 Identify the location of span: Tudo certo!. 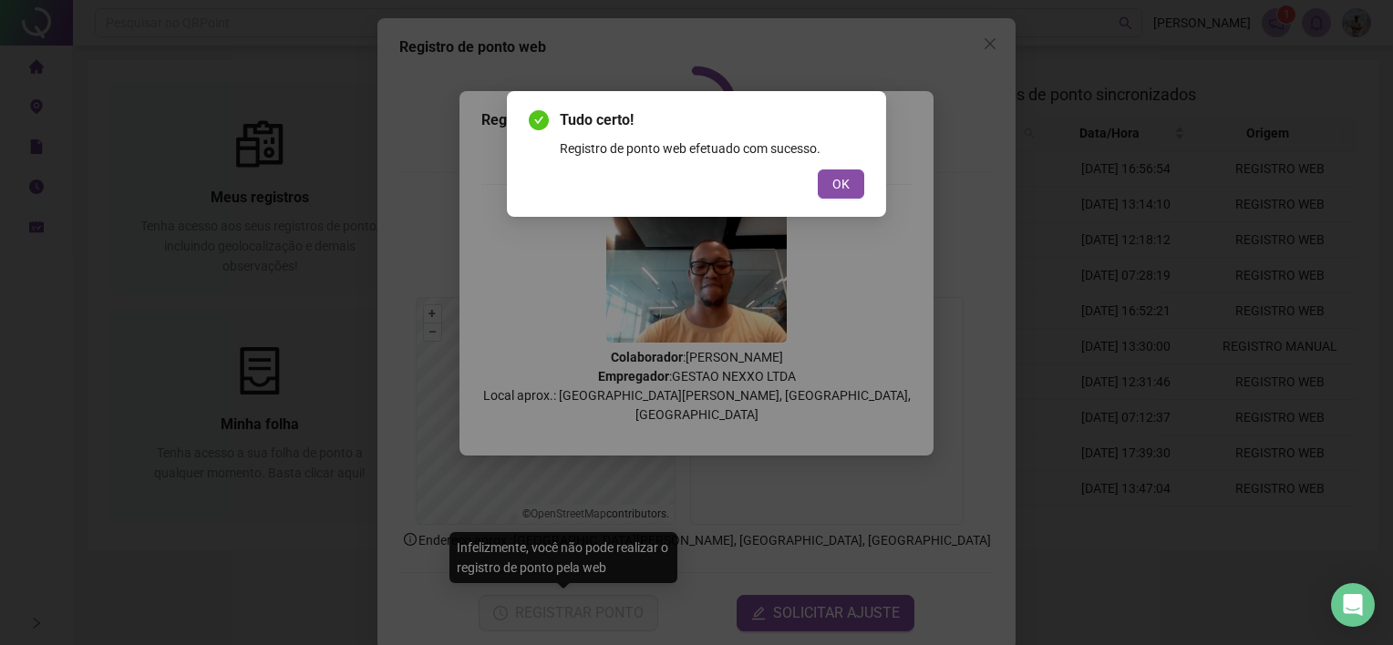
(712, 120).